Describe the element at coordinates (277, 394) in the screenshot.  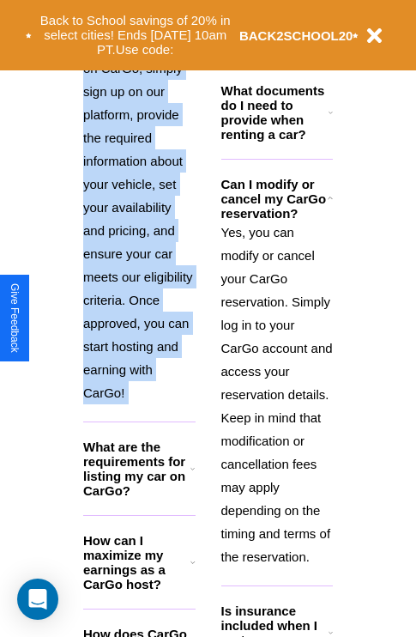
I see `p: Yes, you can modify or cancel your CarGo reservation. Simply log in to your CarGo account and acc...` at that location.